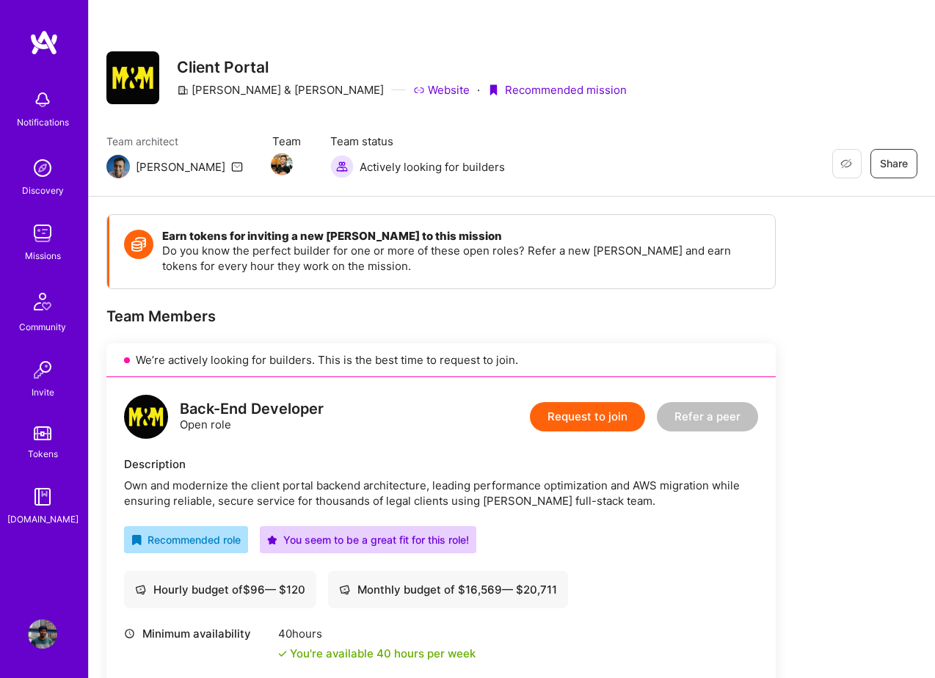  What do you see at coordinates (894, 164) in the screenshot?
I see `button: Share` at bounding box center [894, 164].